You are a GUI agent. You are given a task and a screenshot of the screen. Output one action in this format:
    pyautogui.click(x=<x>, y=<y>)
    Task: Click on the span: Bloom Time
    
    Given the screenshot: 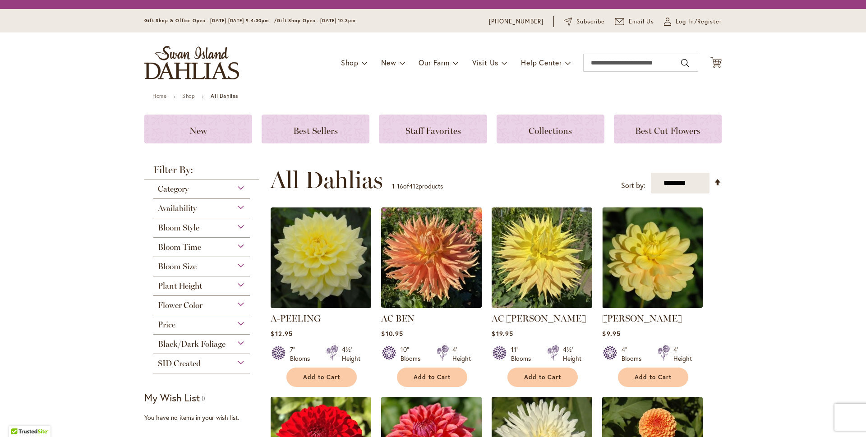 What is the action you would take?
    pyautogui.click(x=179, y=247)
    